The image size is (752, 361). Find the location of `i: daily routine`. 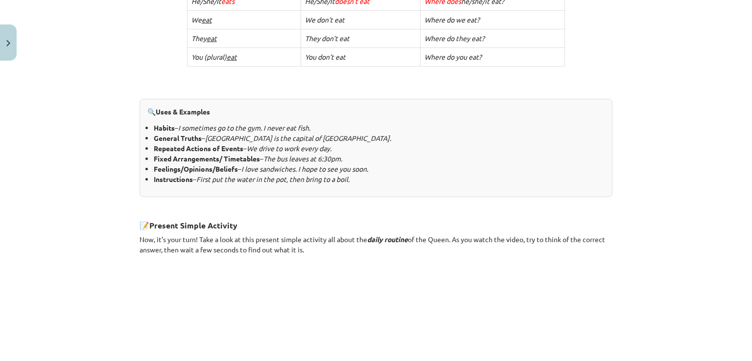

i: daily routine is located at coordinates (387, 239).